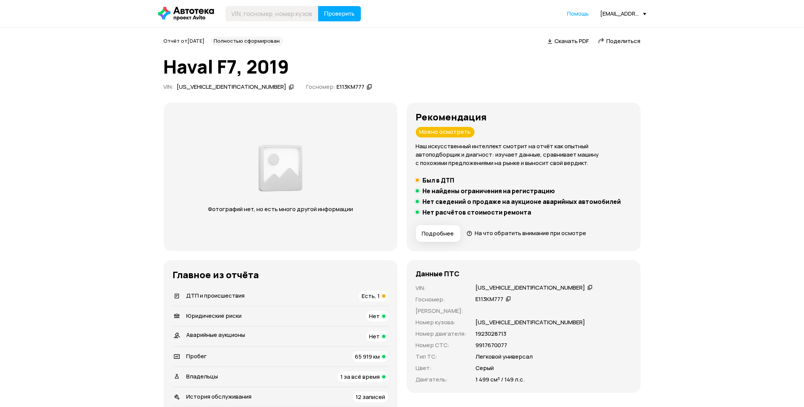 This screenshot has height=407, width=804. Describe the element at coordinates (491, 334) in the screenshot. I see `p: 1923028713` at that location.